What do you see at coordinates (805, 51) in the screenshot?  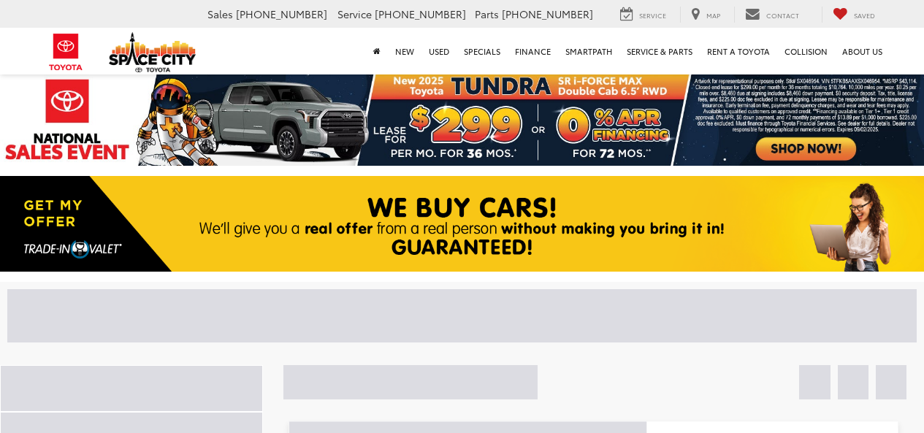 I see `a: Collision` at bounding box center [805, 51].